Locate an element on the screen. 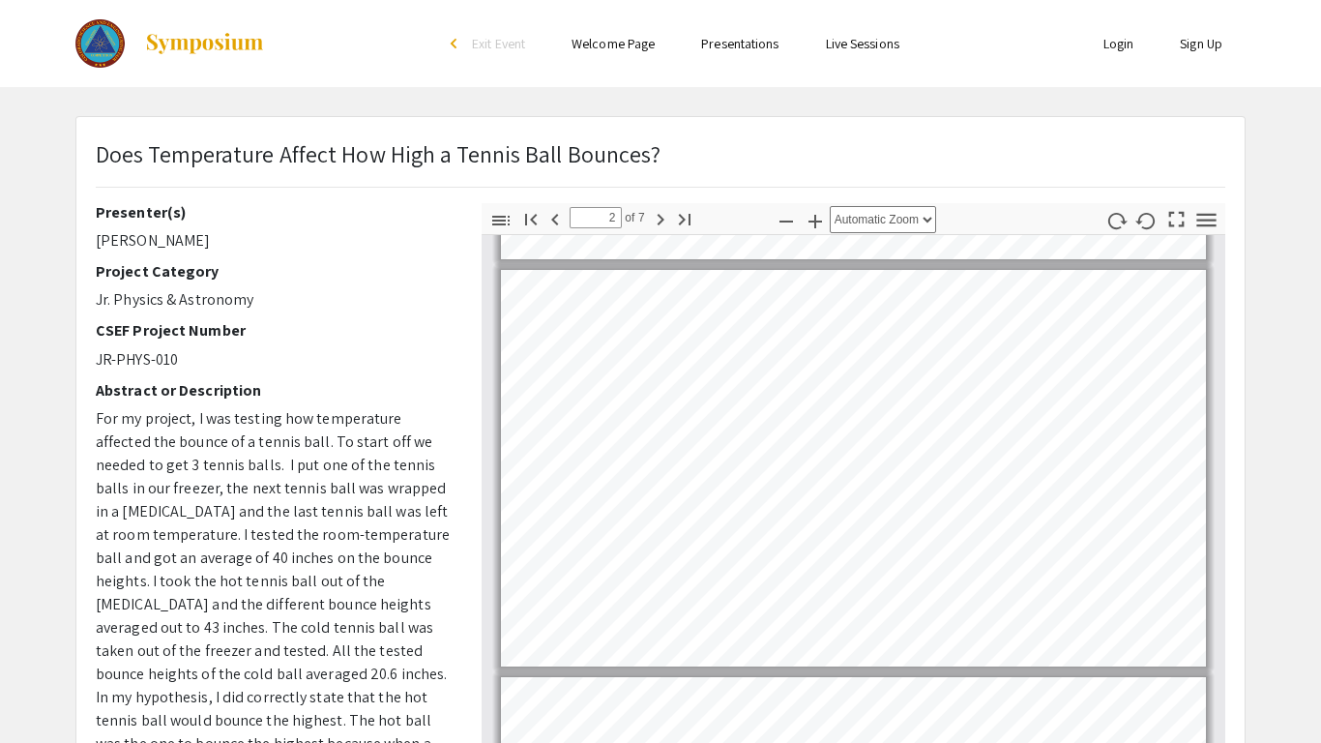  button: Go to First Page is located at coordinates (531, 218).